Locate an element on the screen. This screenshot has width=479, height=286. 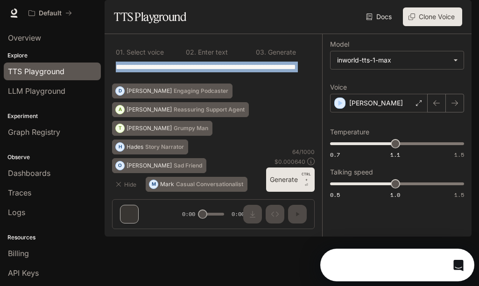
p: Story Narrator is located at coordinates (164, 147).